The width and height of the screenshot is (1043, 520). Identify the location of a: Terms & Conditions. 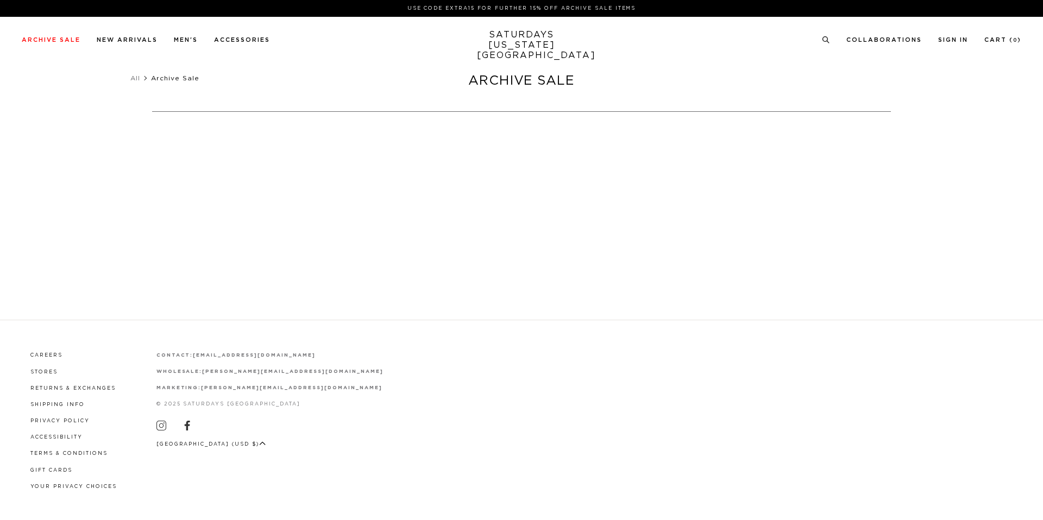
(69, 454).